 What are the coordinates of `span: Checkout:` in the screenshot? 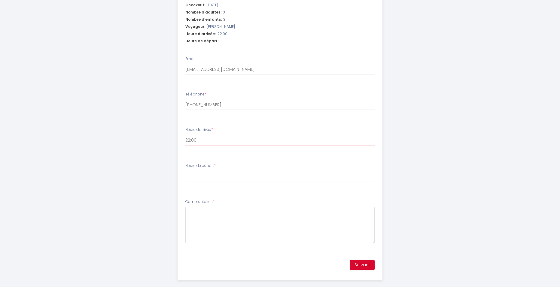 It's located at (195, 5).